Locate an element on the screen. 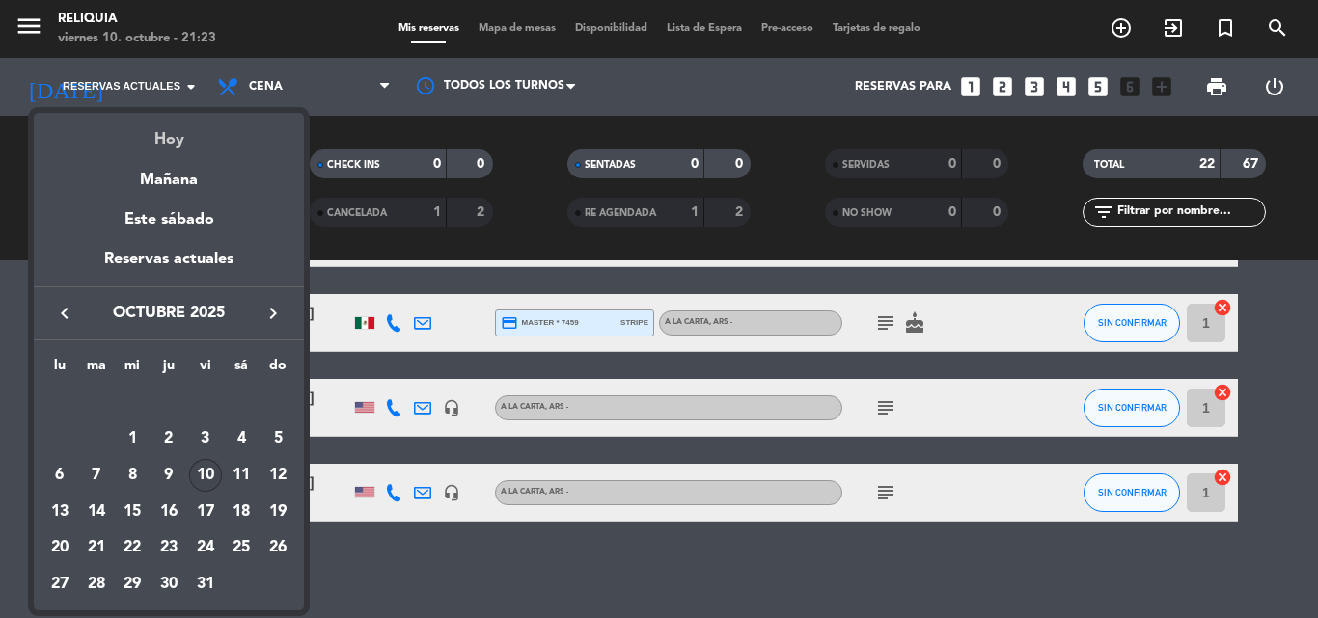 The height and width of the screenshot is (618, 1318). td: 1 de octubre de 2025 is located at coordinates (132, 440).